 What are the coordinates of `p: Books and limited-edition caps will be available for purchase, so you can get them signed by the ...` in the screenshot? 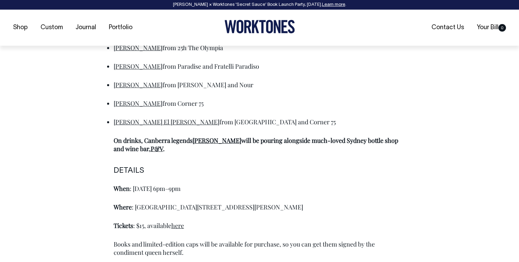 It's located at (259, 248).